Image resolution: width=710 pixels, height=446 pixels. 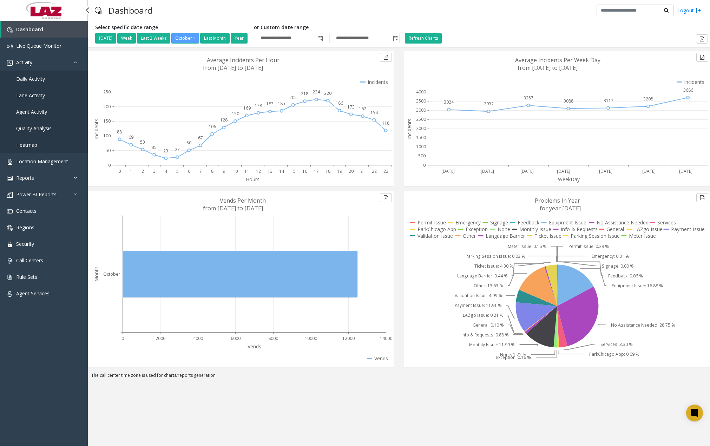 What do you see at coordinates (34, 128) in the screenshot?
I see `span: Quality Analysis` at bounding box center [34, 128].